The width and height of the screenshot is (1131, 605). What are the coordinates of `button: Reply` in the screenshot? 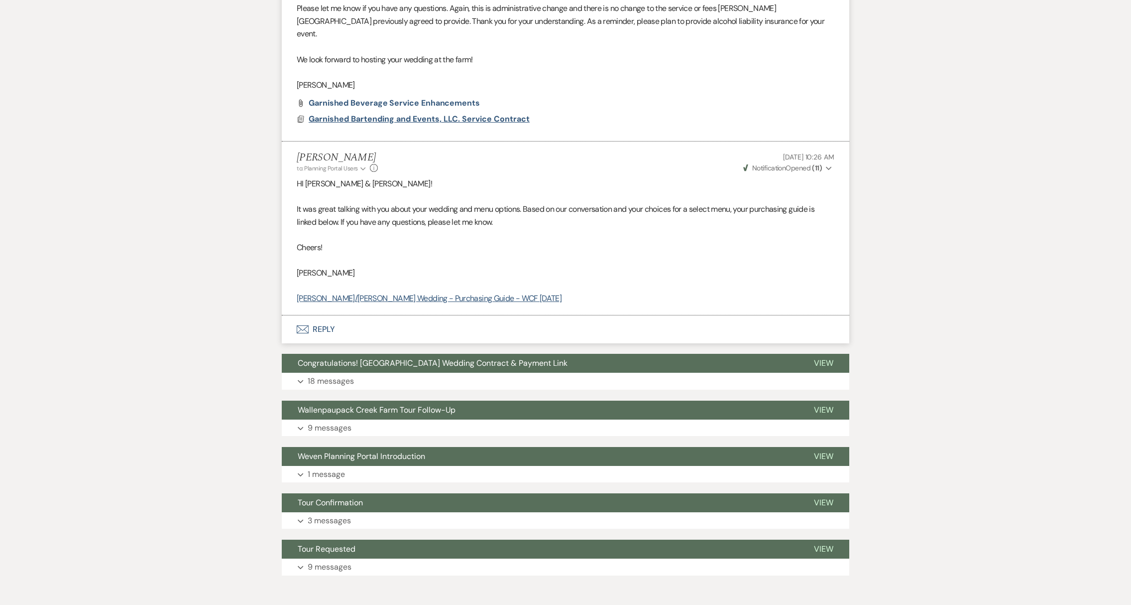 It's located at (566, 329).